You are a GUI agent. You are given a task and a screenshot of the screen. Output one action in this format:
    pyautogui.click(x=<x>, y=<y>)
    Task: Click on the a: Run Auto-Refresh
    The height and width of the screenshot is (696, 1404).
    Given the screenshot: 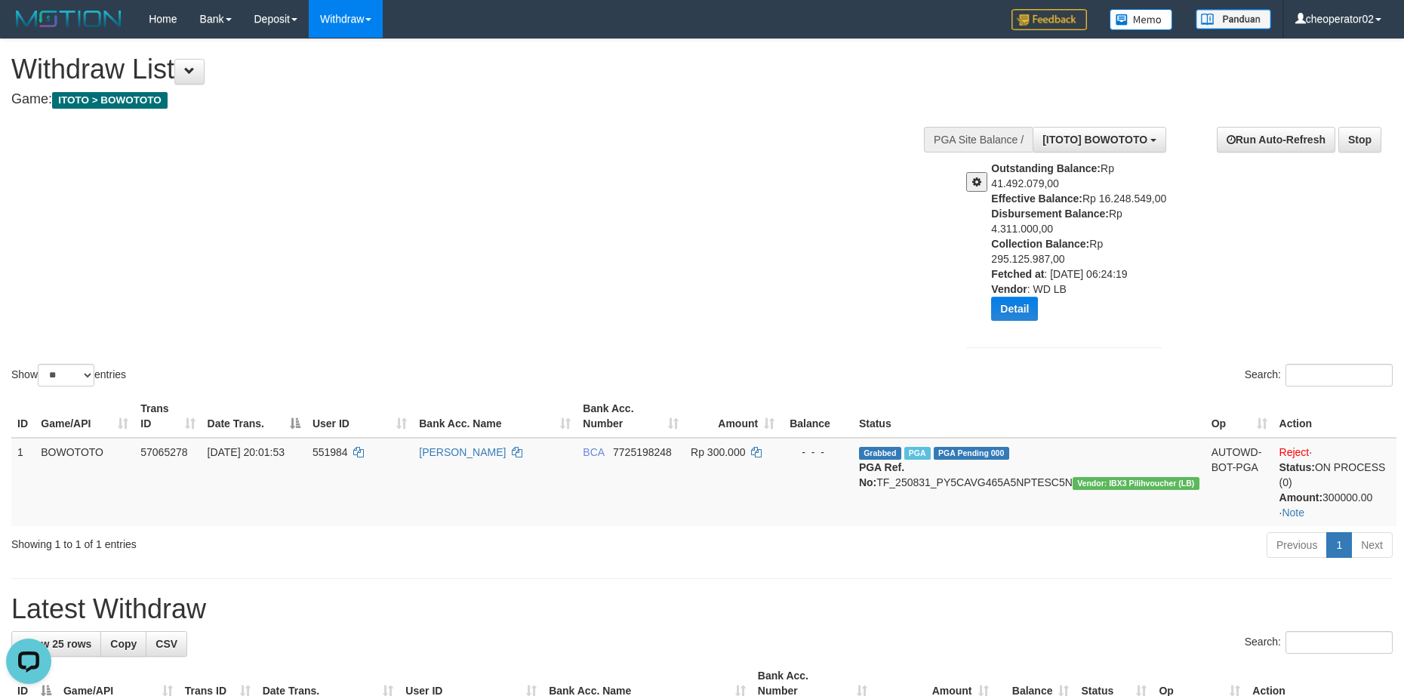 What is the action you would take?
    pyautogui.click(x=1276, y=140)
    